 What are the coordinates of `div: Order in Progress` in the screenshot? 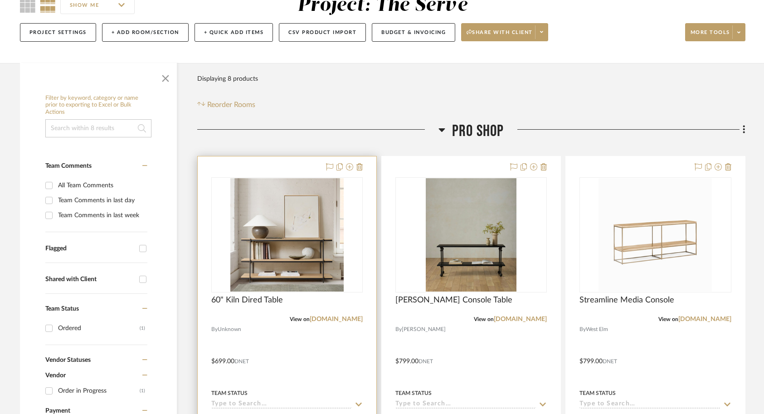 It's located at (99, 391).